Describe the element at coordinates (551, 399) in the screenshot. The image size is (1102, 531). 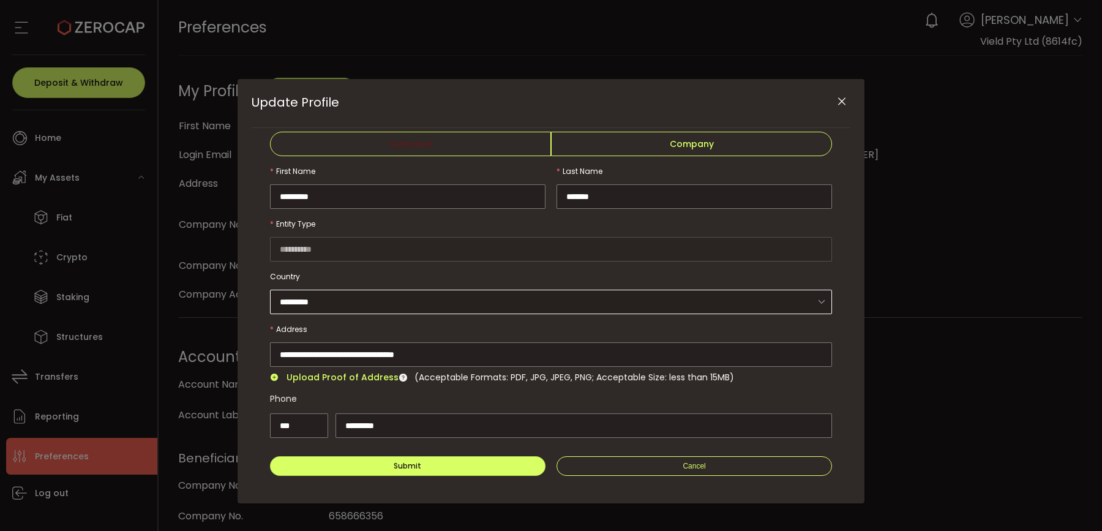
I see `div: Phone` at that location.